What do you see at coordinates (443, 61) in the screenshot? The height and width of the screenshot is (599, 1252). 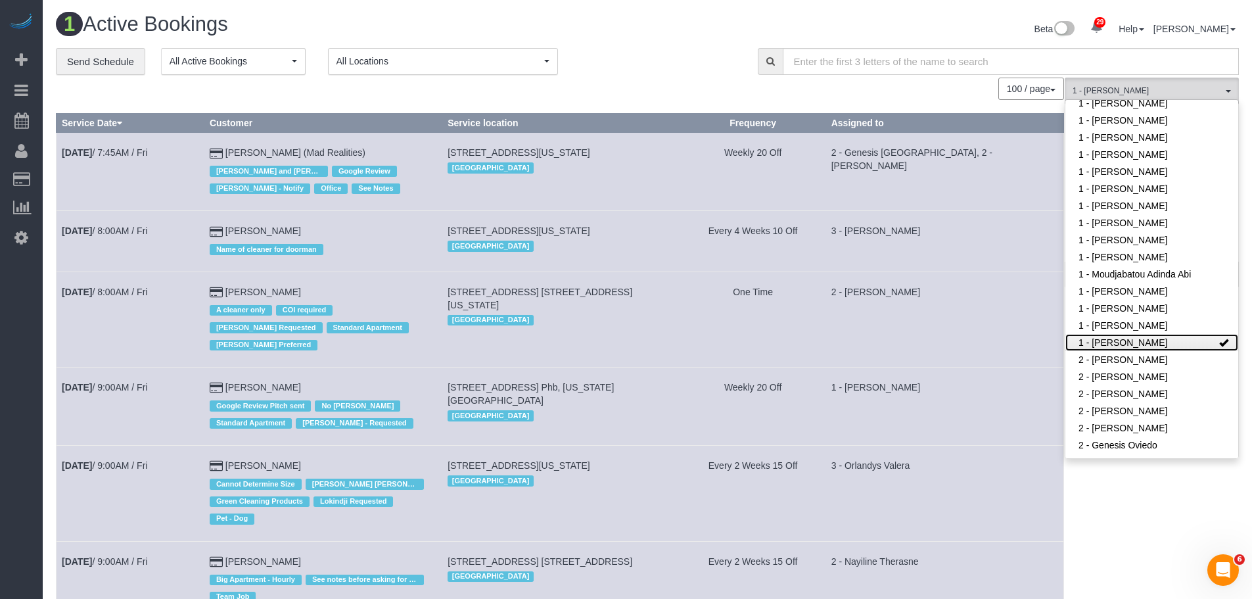 I see `ol: All Locations` at bounding box center [443, 61].